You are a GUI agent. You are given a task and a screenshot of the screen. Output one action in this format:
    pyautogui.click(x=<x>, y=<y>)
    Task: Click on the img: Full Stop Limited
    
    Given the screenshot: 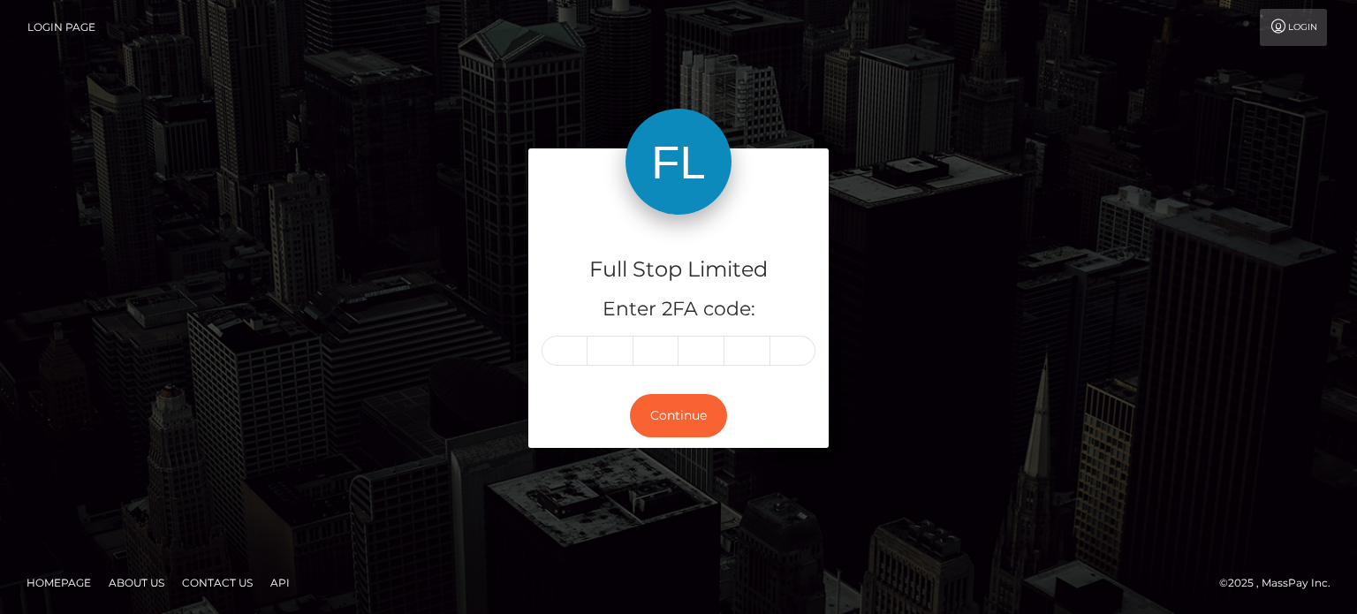 What is the action you would take?
    pyautogui.click(x=679, y=162)
    